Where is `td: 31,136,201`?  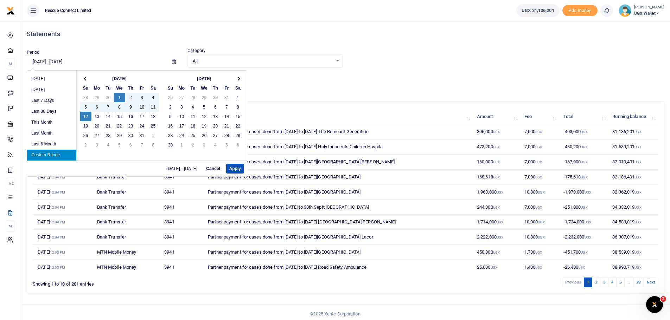
td: 31,136,201 is located at coordinates (633, 132).